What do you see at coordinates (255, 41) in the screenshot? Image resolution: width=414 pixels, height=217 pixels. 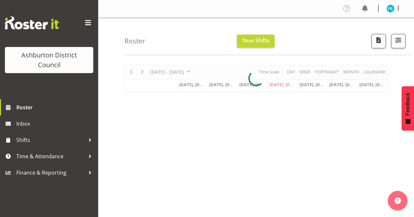 I see `span: Your Shifts` at bounding box center [255, 41].